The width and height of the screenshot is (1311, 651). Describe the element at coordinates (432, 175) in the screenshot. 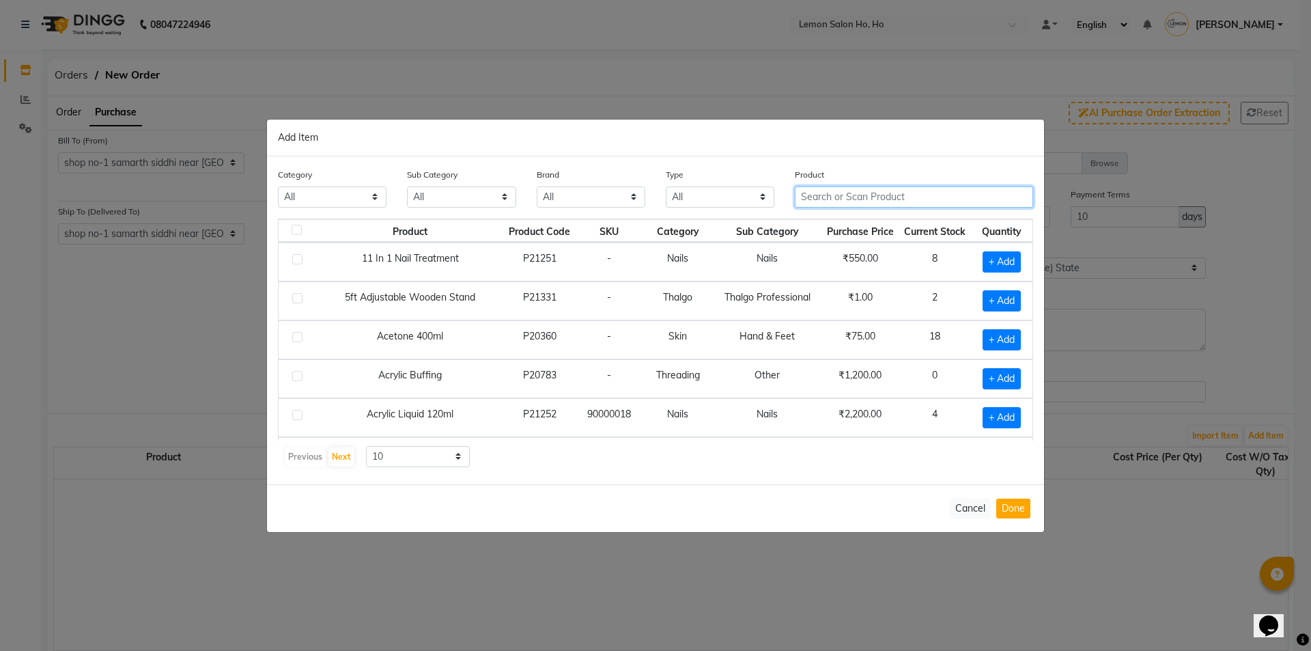

I see `label: Sub Category` at that location.